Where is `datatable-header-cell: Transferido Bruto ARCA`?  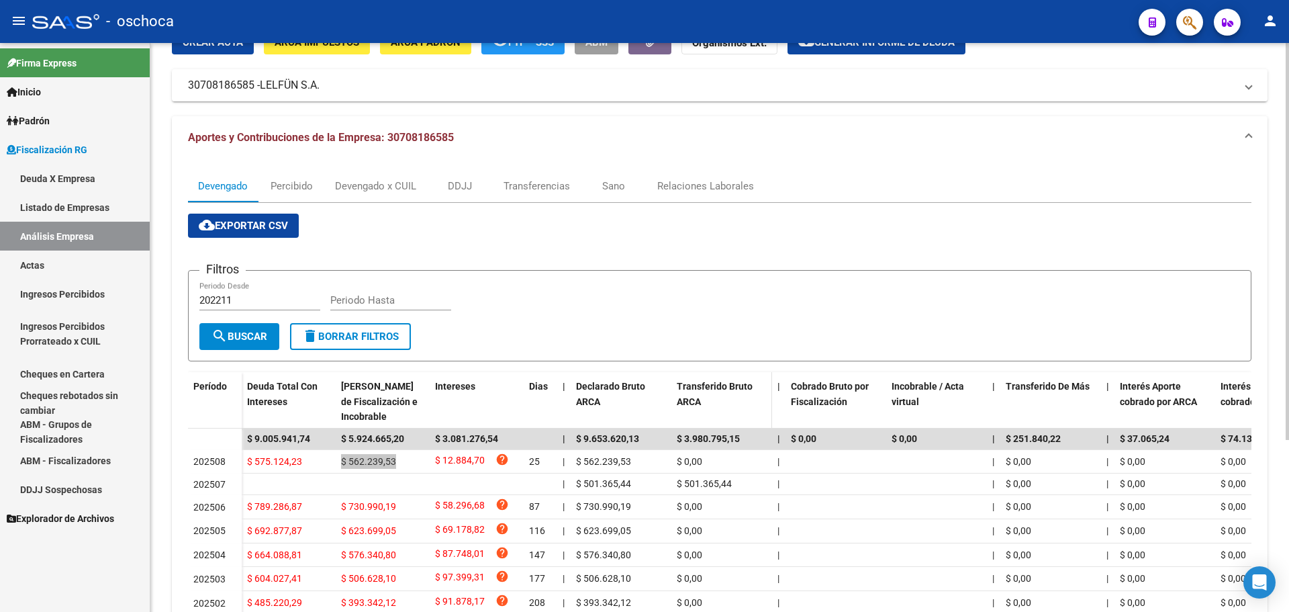
datatable-header-cell: Transferido Bruto ARCA is located at coordinates (722, 402).